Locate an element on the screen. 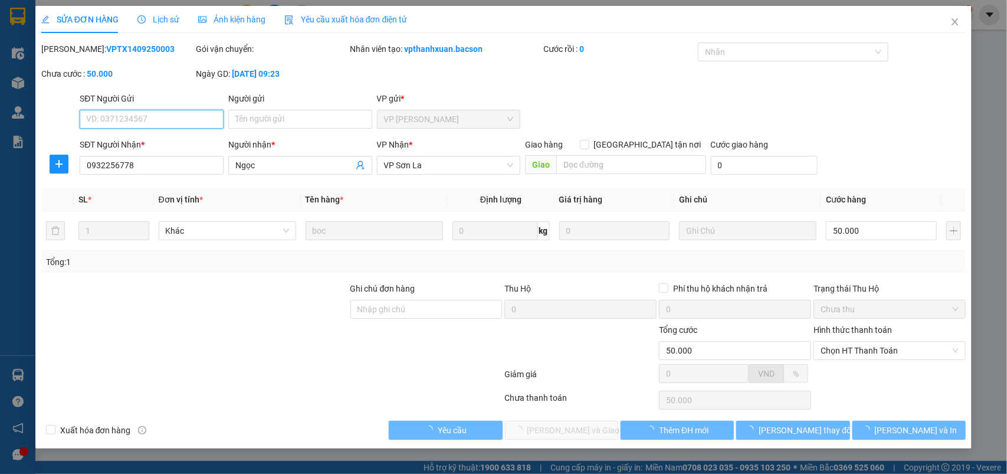 The width and height of the screenshot is (1007, 474). label: Ghi chú đơn hàng is located at coordinates (383, 289).